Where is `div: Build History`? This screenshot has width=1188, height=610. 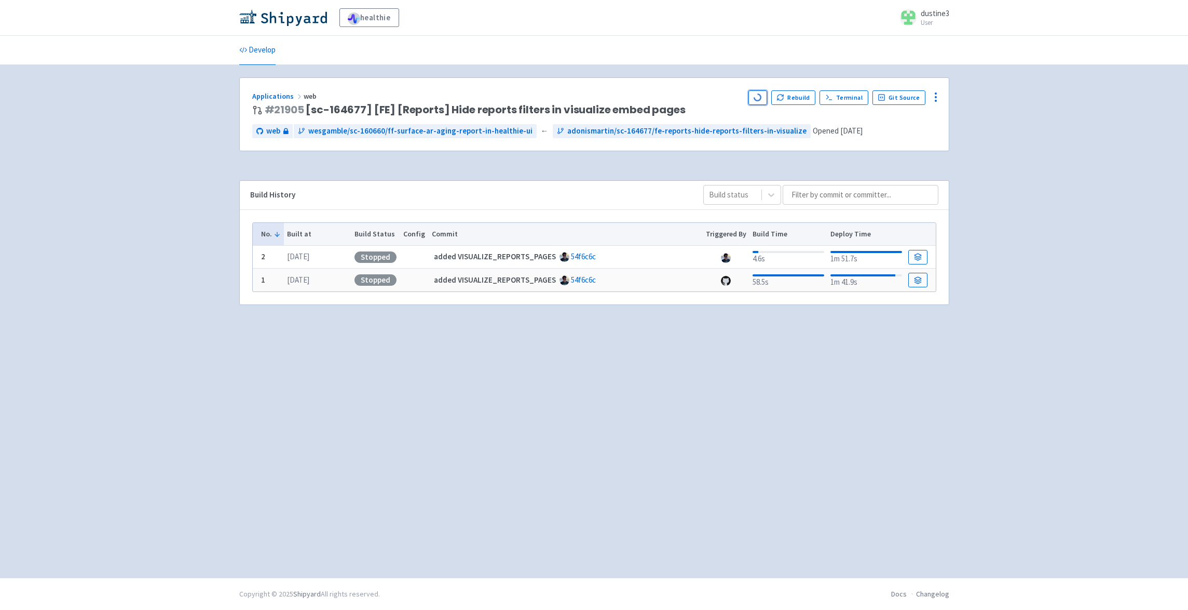 div: Build History is located at coordinates (468, 195).